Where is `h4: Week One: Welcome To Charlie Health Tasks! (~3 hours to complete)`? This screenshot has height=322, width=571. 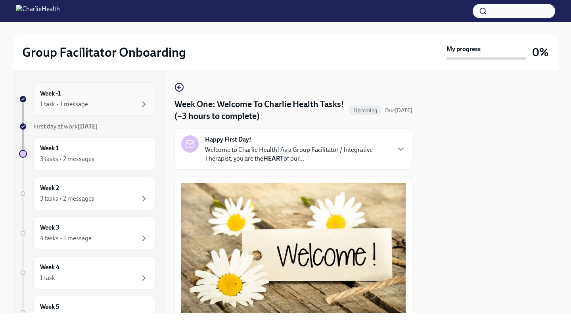 h4: Week One: Welcome To Charlie Health Tasks! (~3 hours to complete) is located at coordinates (260, 110).